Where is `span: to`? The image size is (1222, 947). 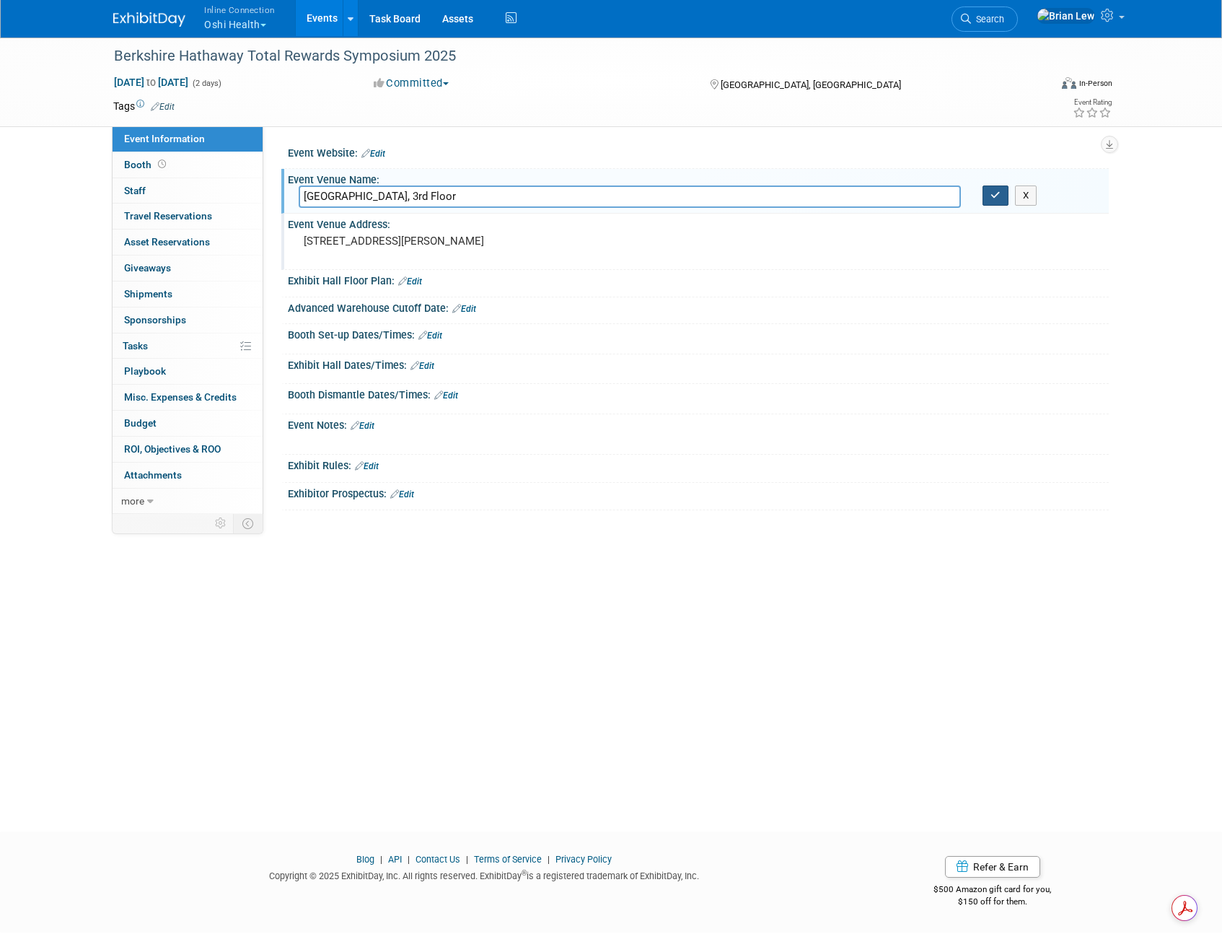
span: to is located at coordinates (151, 82).